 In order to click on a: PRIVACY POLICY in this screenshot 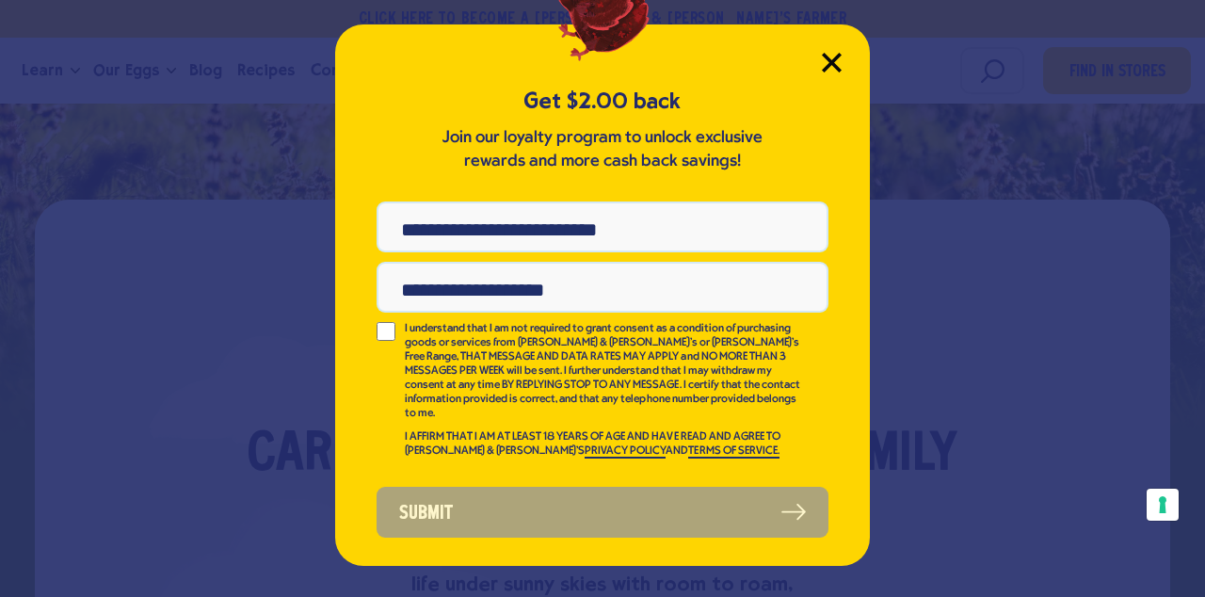, I will do `click(625, 452)`.